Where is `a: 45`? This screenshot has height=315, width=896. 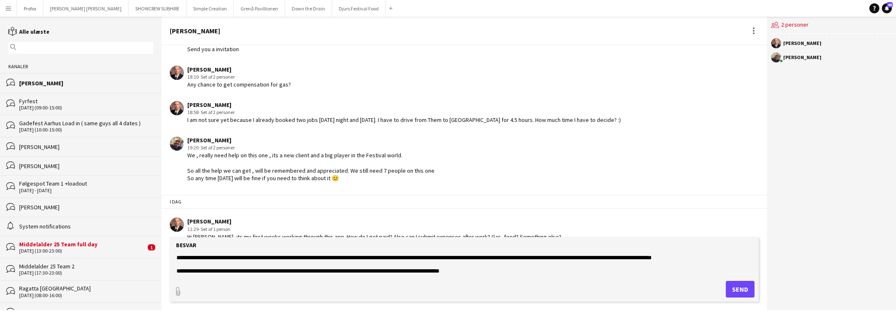
a: 45 is located at coordinates (887, 8).